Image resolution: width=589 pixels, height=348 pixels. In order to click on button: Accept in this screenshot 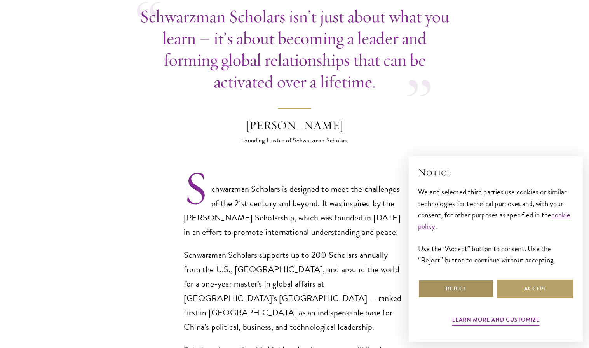, I will do `click(536, 289)`.